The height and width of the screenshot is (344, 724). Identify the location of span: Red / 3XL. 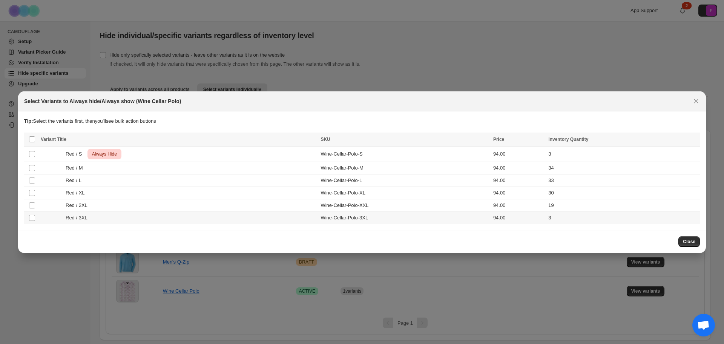
(78, 218).